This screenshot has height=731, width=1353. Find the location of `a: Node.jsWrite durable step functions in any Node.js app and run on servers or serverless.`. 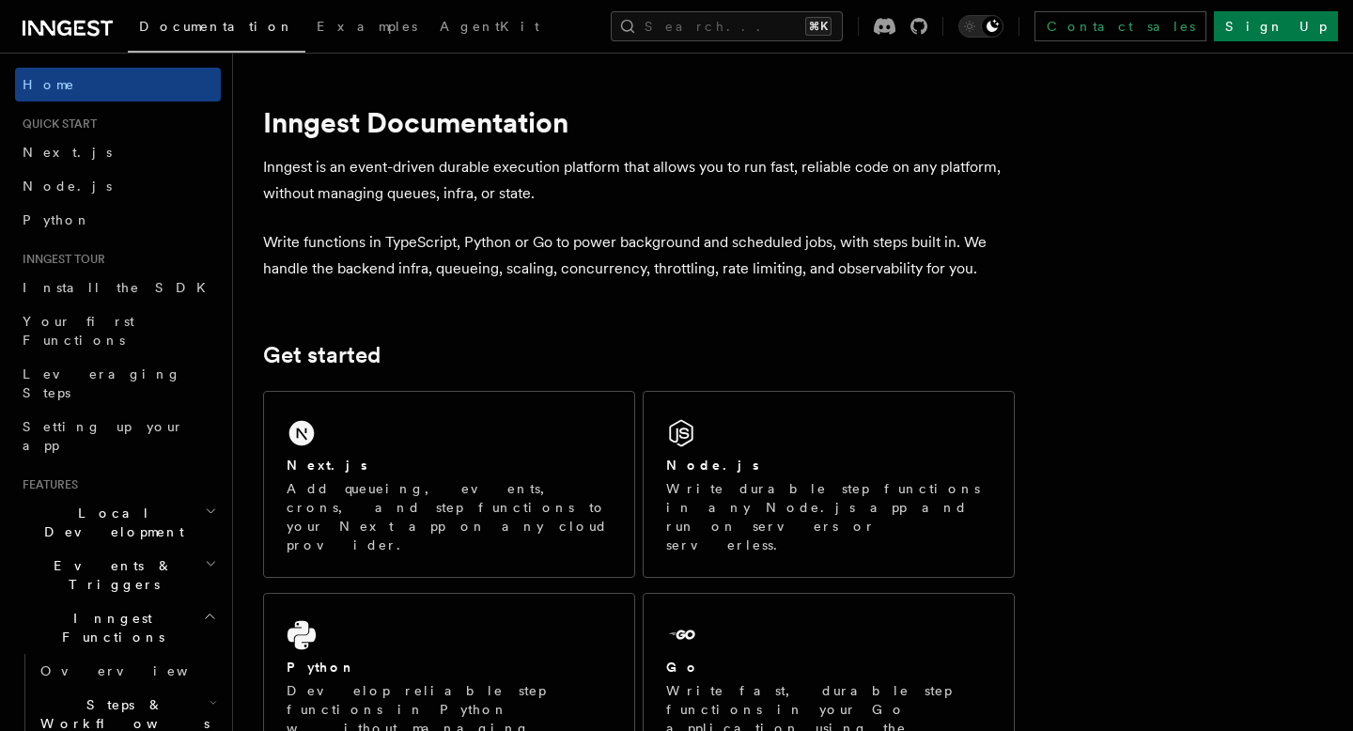

a: Node.jsWrite durable step functions in any Node.js app and run on servers or serverless. is located at coordinates (829, 484).